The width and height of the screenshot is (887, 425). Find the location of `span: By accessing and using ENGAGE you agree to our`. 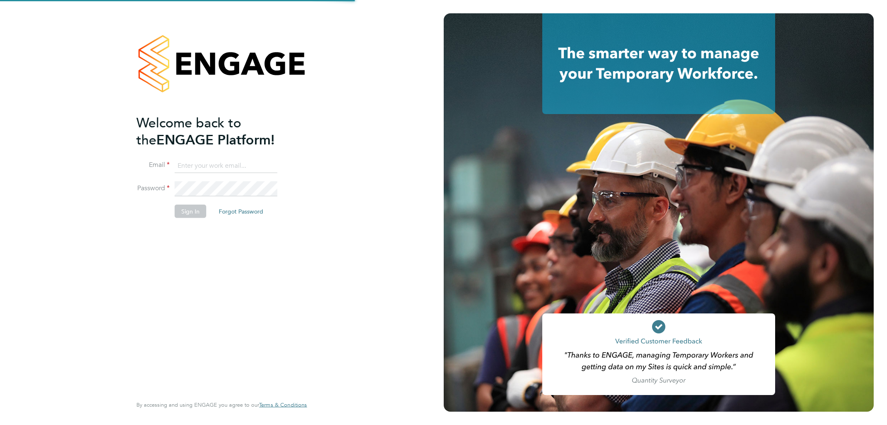

span: By accessing and using ENGAGE you agree to our is located at coordinates (222, 404).